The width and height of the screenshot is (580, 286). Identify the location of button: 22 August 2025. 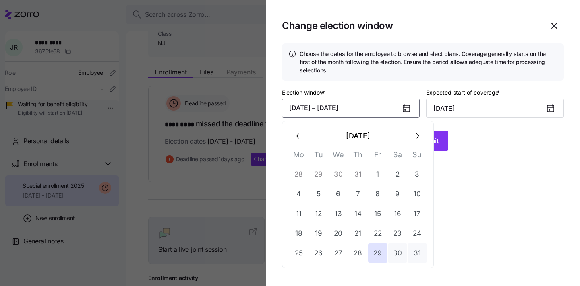
(378, 234).